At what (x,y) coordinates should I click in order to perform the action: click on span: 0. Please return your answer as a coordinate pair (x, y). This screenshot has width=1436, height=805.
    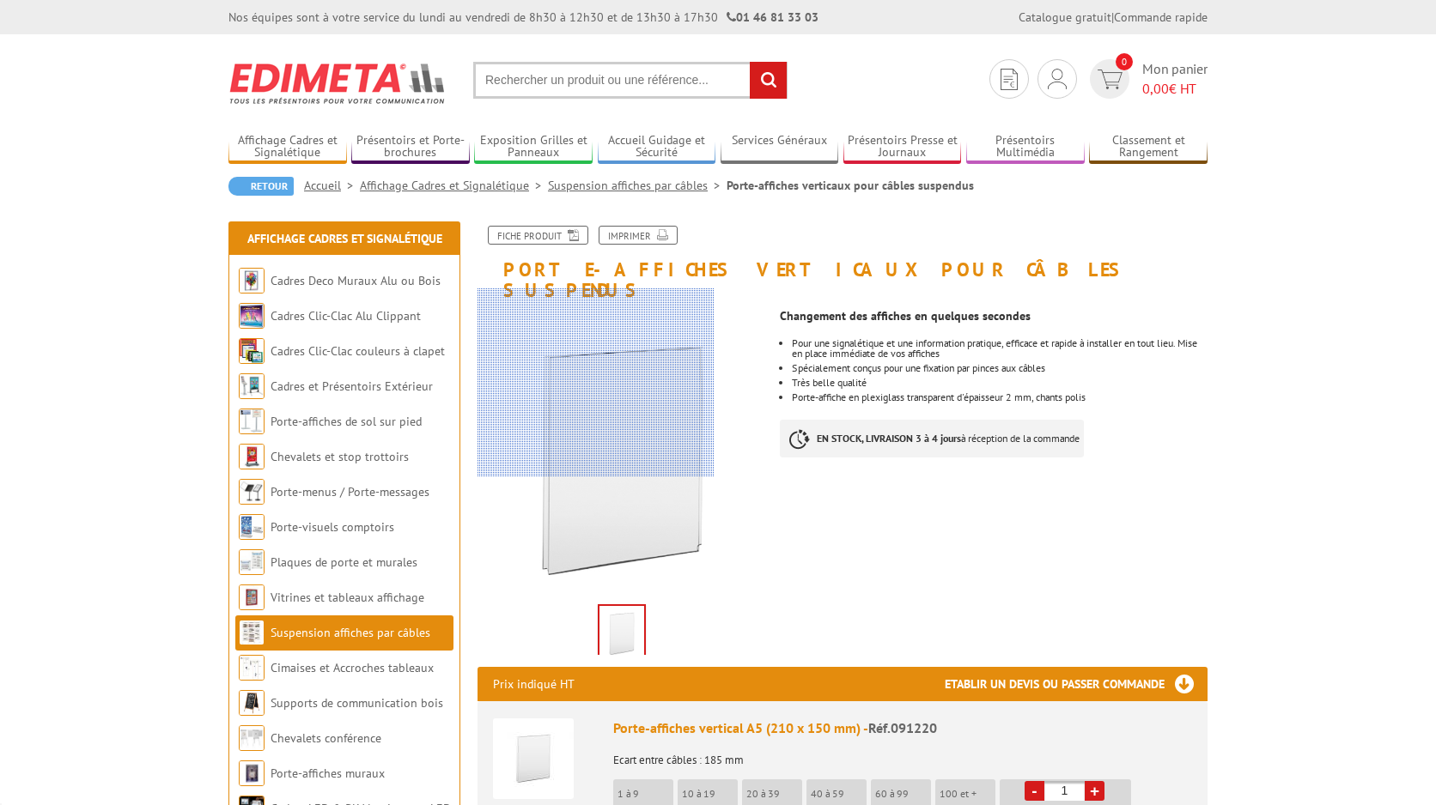
    Looking at the image, I should click on (1124, 62).